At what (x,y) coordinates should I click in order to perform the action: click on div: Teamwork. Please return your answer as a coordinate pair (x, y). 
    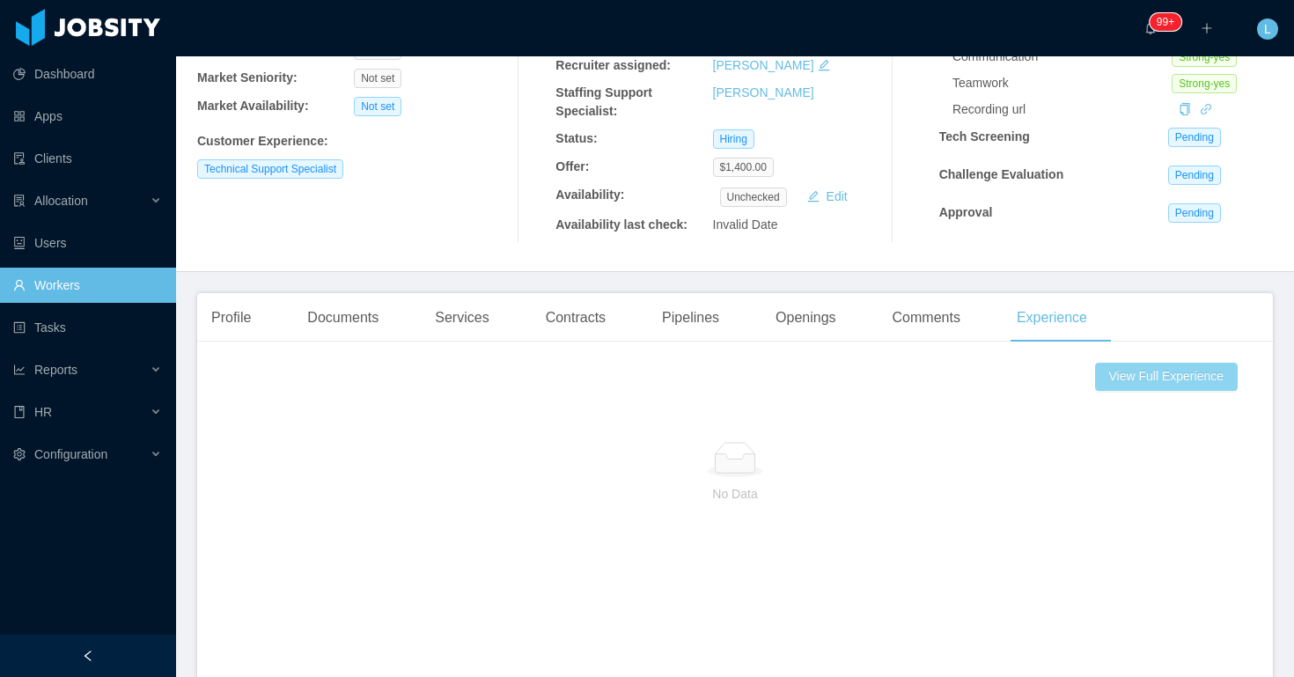
    Looking at the image, I should click on (1062, 83).